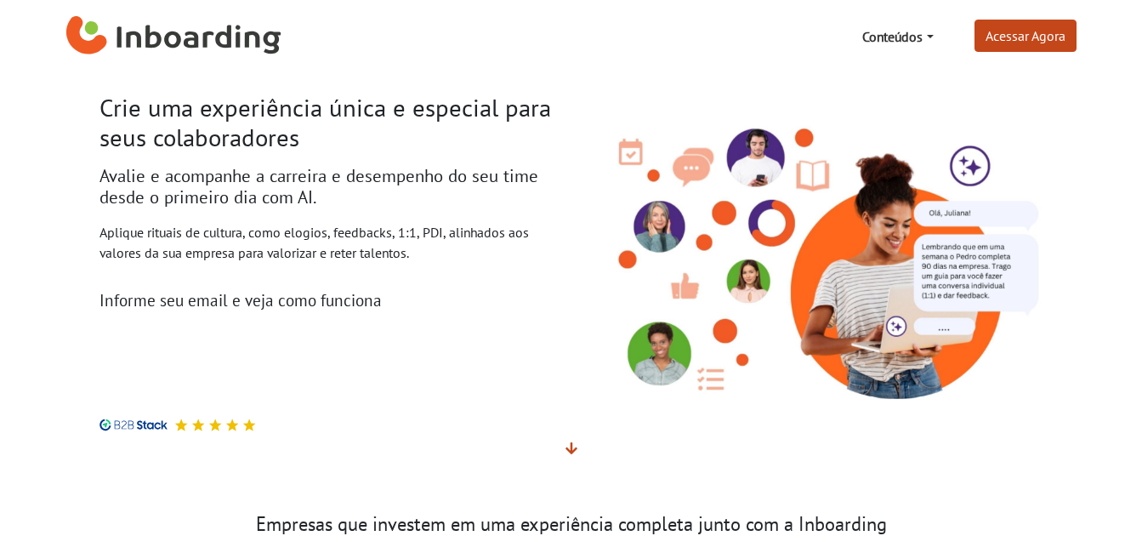  What do you see at coordinates (329, 122) in the screenshot?
I see `h1: Crie uma experiência única e especial para seus colaboradores` at bounding box center [329, 122].